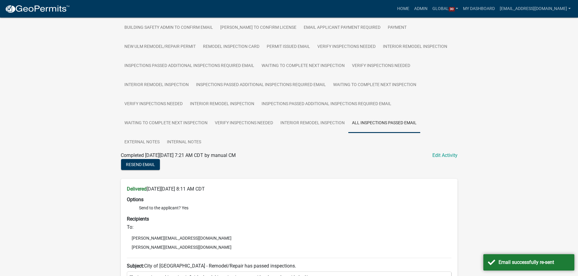 This screenshot has width=578, height=276. Describe the element at coordinates (160, 47) in the screenshot. I see `a: New Ulm Remodel/Repair Permit` at that location.